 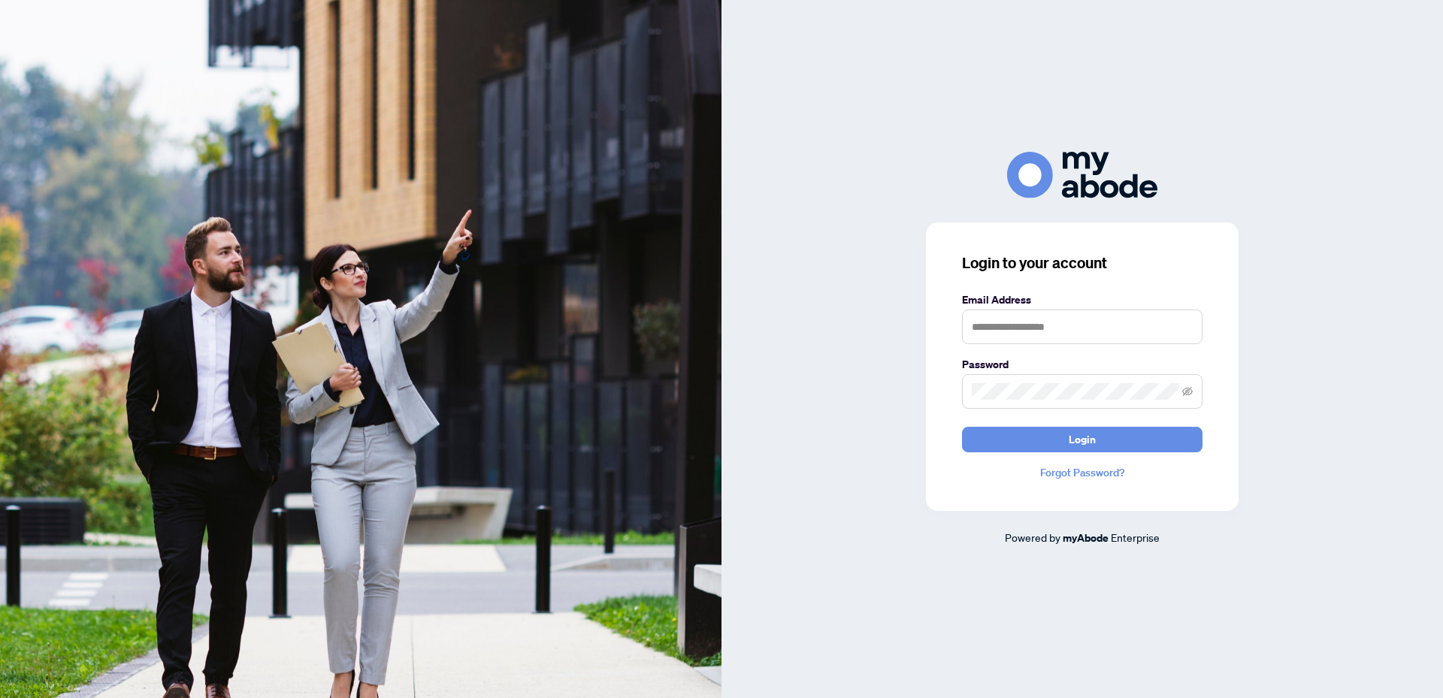 I want to click on label: Password, so click(x=1082, y=365).